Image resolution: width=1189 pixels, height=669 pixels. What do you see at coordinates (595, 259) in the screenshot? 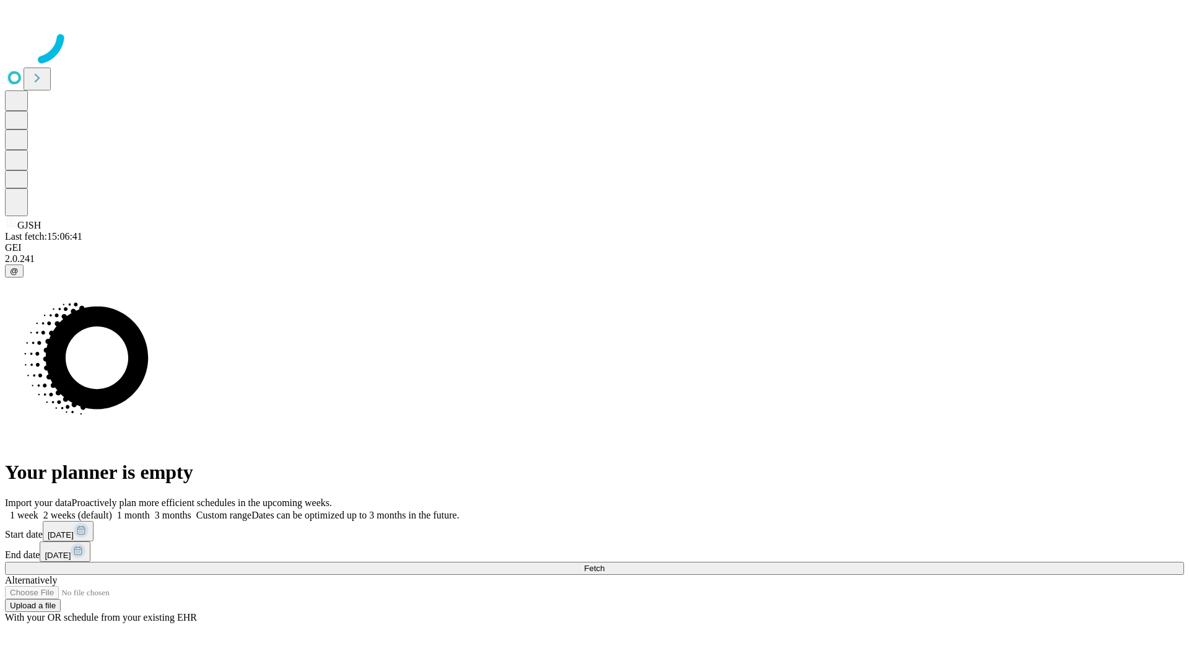
I see `div: 2.0.241` at bounding box center [595, 259].